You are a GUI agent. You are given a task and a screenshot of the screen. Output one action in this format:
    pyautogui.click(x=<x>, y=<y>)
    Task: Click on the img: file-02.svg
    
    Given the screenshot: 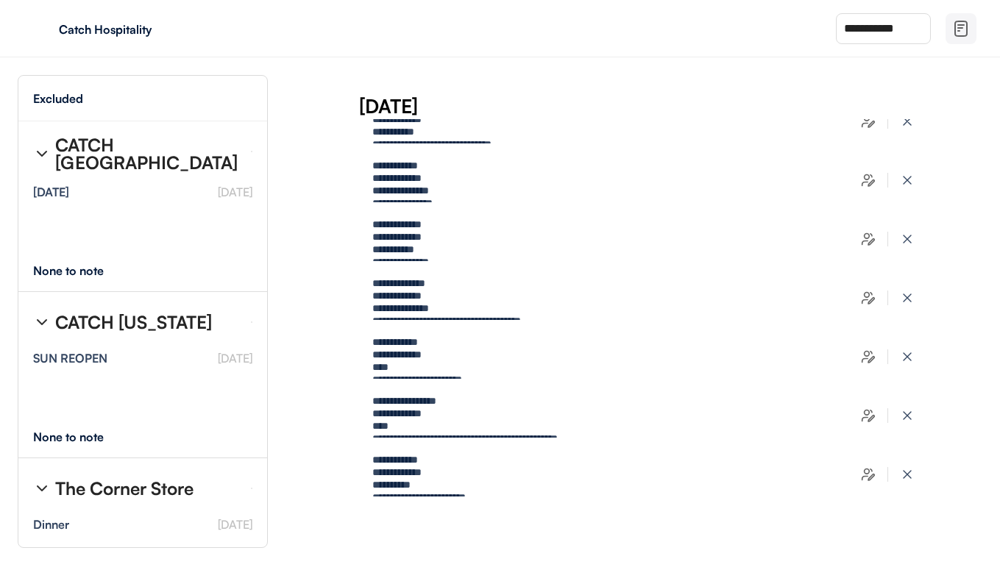 What is the action you would take?
    pyautogui.click(x=961, y=29)
    